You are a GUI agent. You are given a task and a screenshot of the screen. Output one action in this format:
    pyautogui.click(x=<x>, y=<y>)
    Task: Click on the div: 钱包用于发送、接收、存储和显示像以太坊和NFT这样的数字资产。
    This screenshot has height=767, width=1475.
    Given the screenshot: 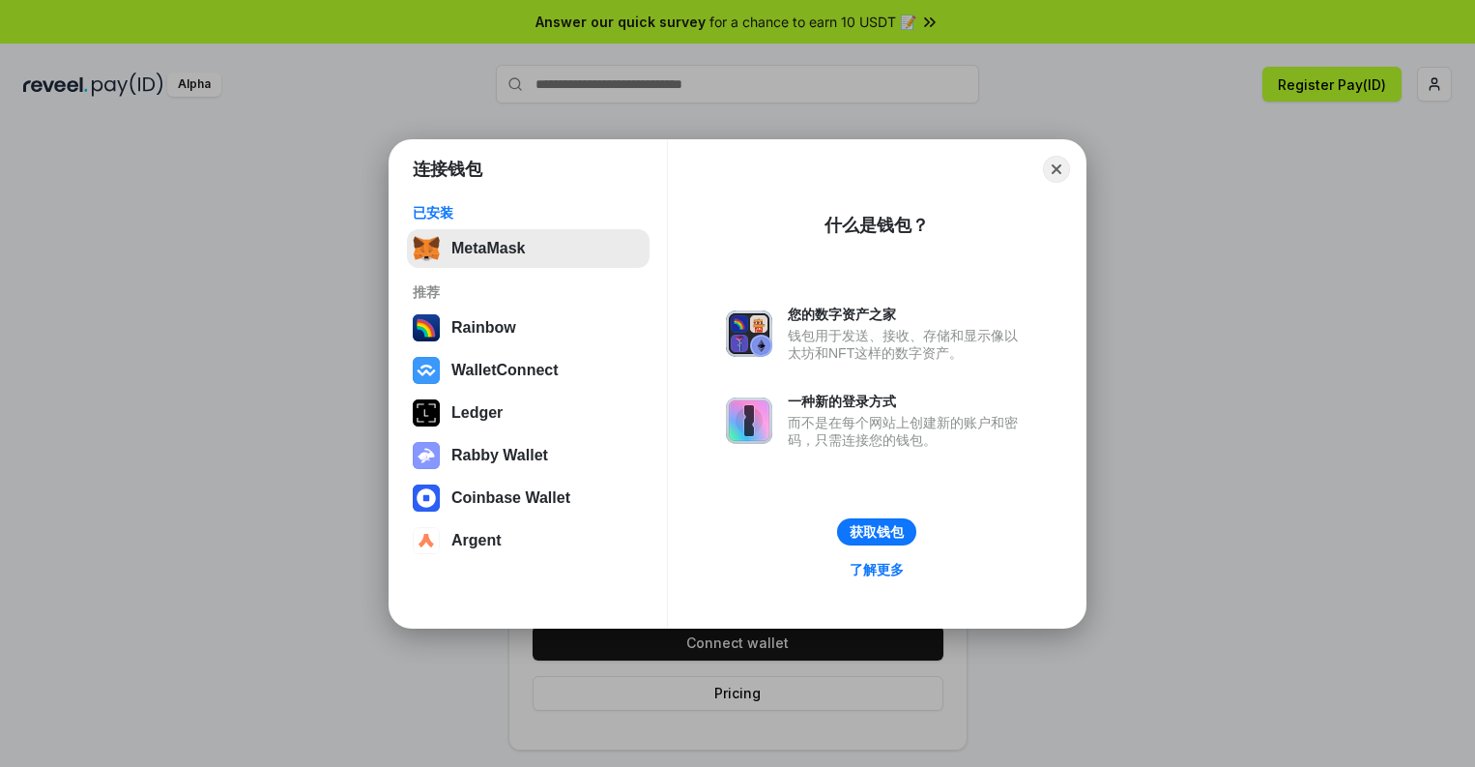 What is the action you would take?
    pyautogui.click(x=908, y=344)
    